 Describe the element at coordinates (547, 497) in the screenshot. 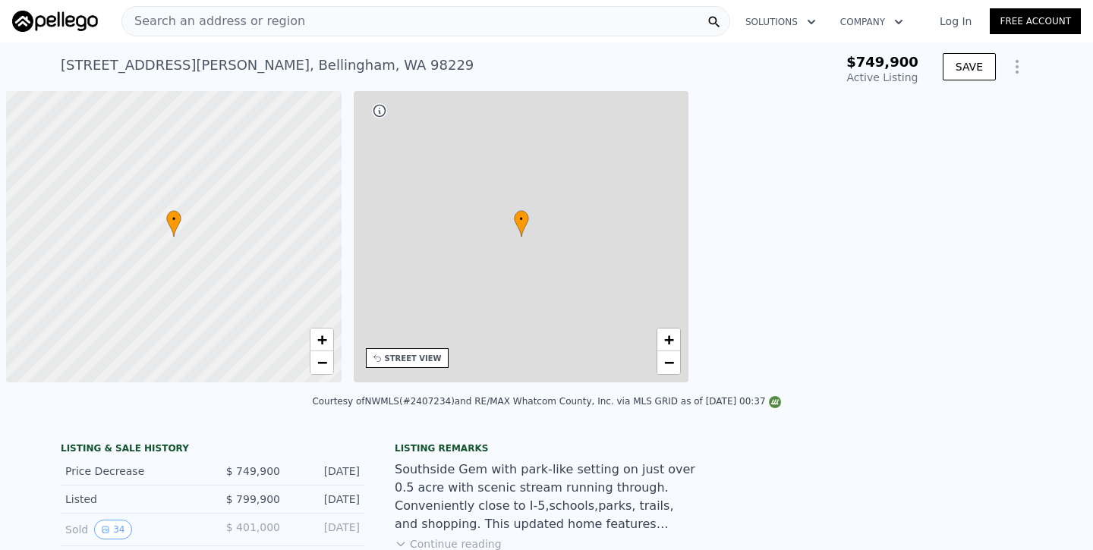

I see `div: Southside Gem with park-like setting on just over 0.5 acre with scenic stream running through. Co...` at that location.